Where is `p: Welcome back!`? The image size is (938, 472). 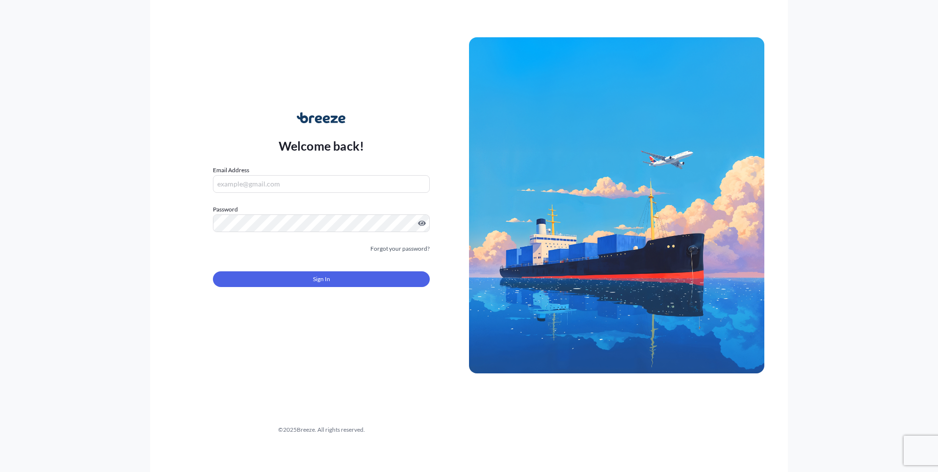
p: Welcome back! is located at coordinates (321, 146).